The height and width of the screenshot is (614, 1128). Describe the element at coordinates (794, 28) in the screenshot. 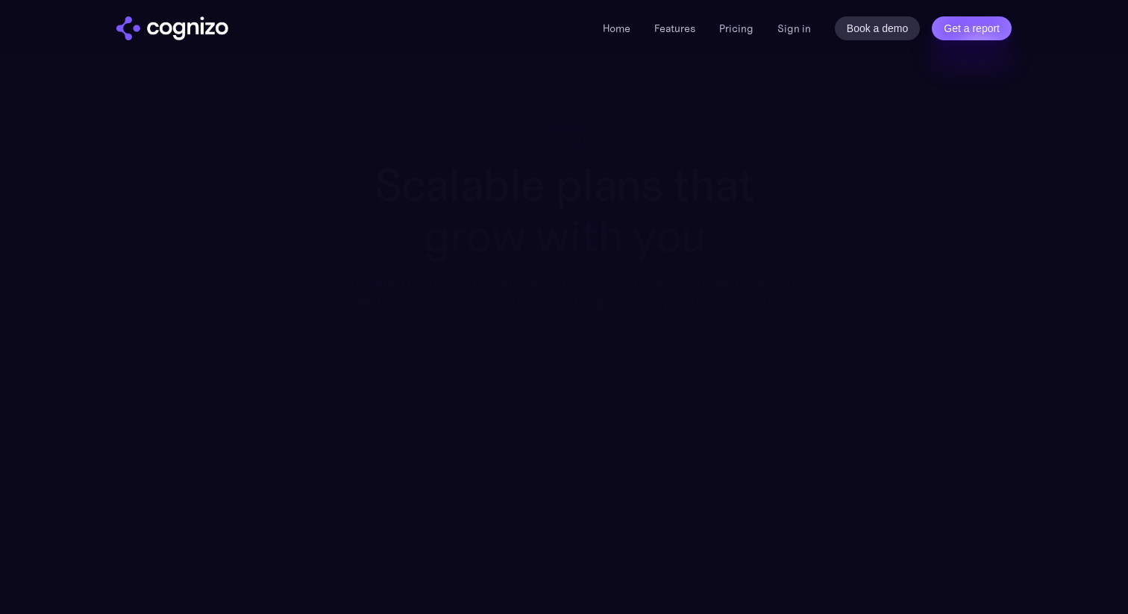

I see `a: Sign in` at that location.